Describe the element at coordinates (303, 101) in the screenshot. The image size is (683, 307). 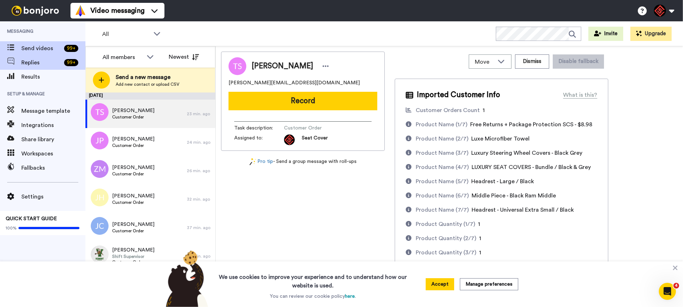
I see `button: Record` at that location.